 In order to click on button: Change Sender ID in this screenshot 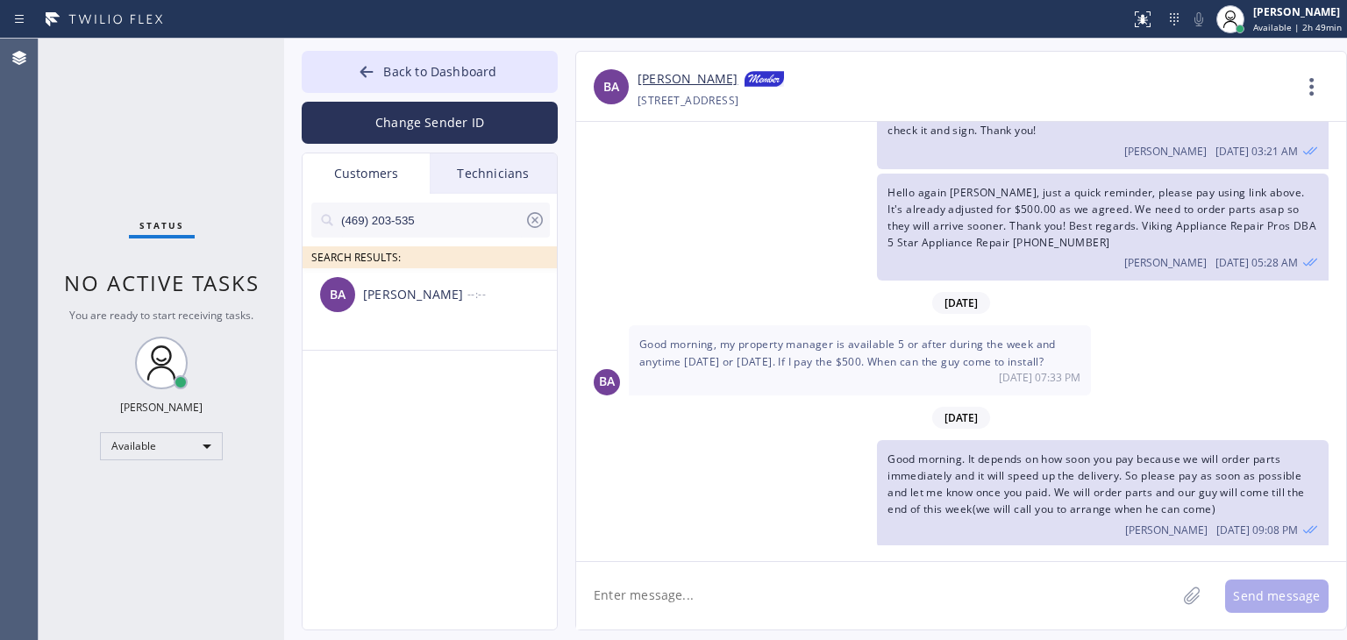, I will do `click(430, 123)`.